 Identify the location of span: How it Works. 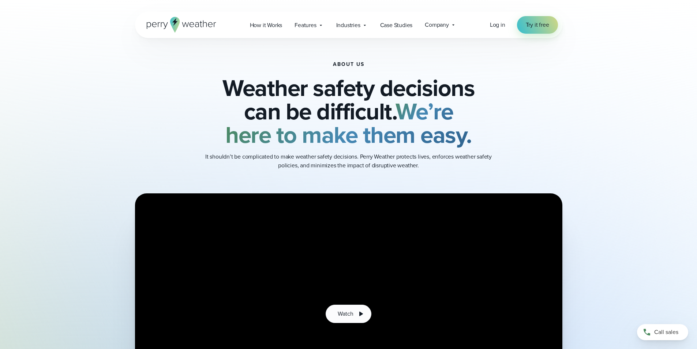
(266, 25).